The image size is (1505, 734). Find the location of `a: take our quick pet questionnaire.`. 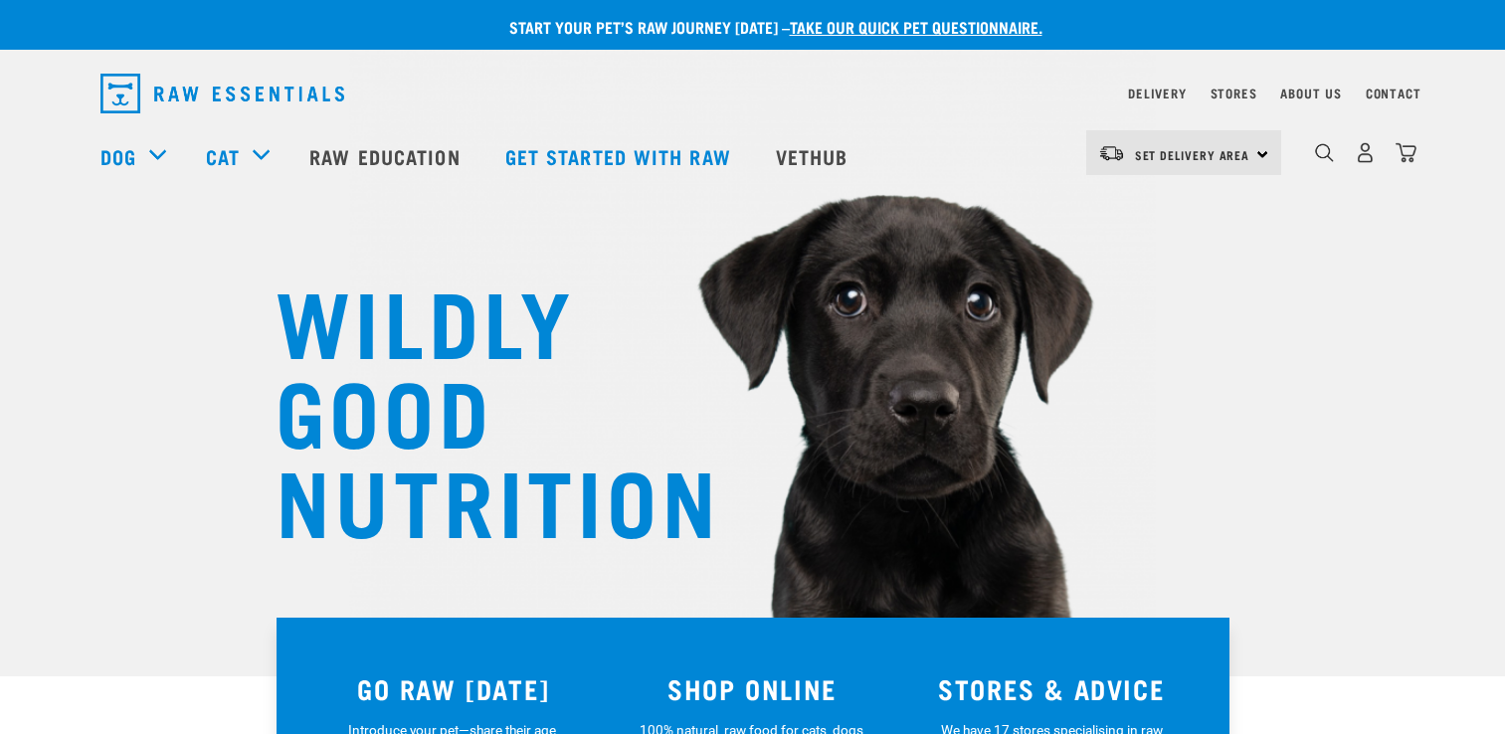

a: take our quick pet questionnaire. is located at coordinates (916, 26).